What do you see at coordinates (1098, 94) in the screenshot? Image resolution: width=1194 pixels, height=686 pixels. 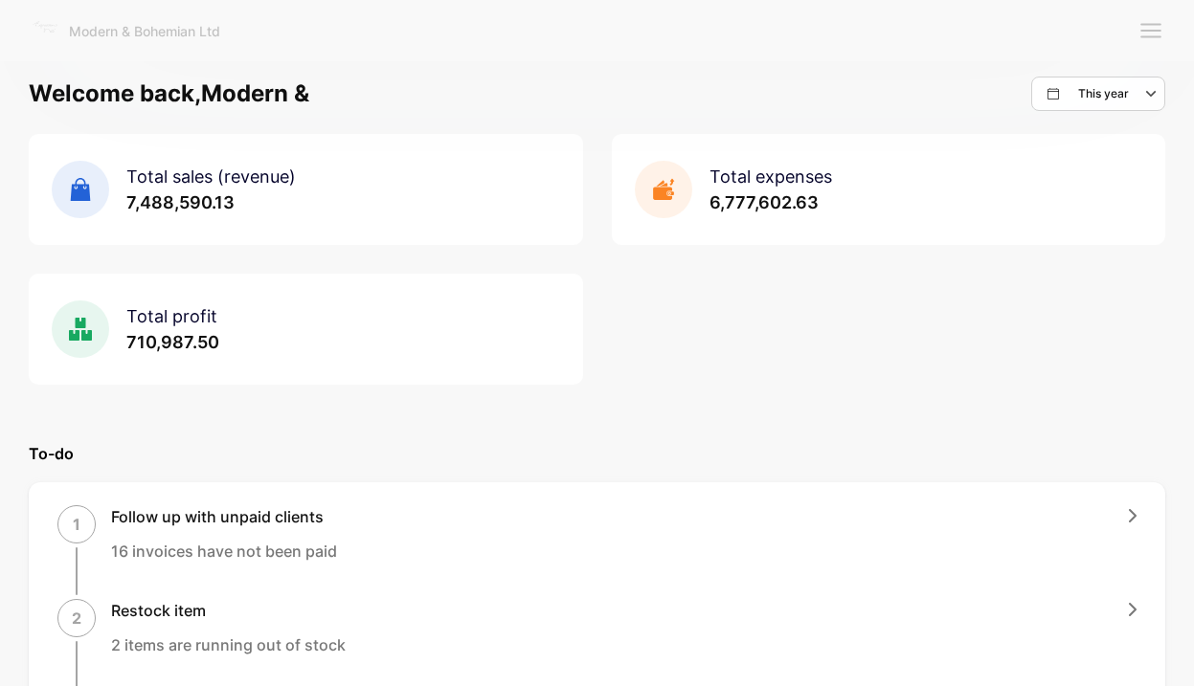 I see `button: This year` at bounding box center [1098, 94].